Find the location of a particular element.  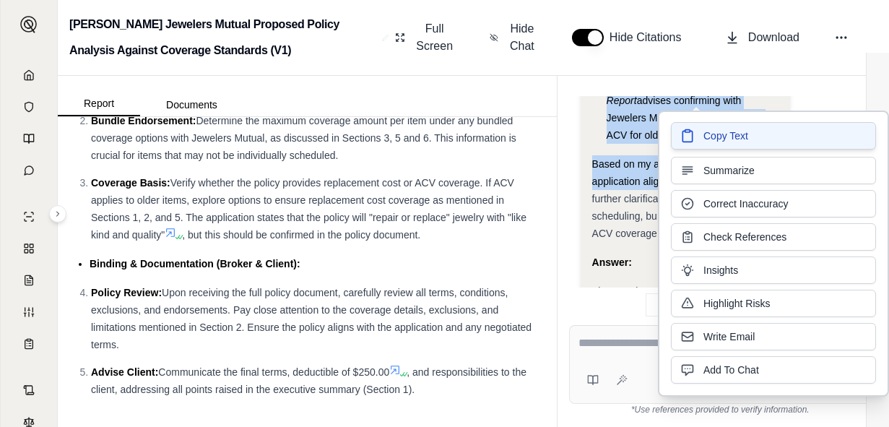

span: Binding & Documentation (Broker & Client): is located at coordinates (195, 263).